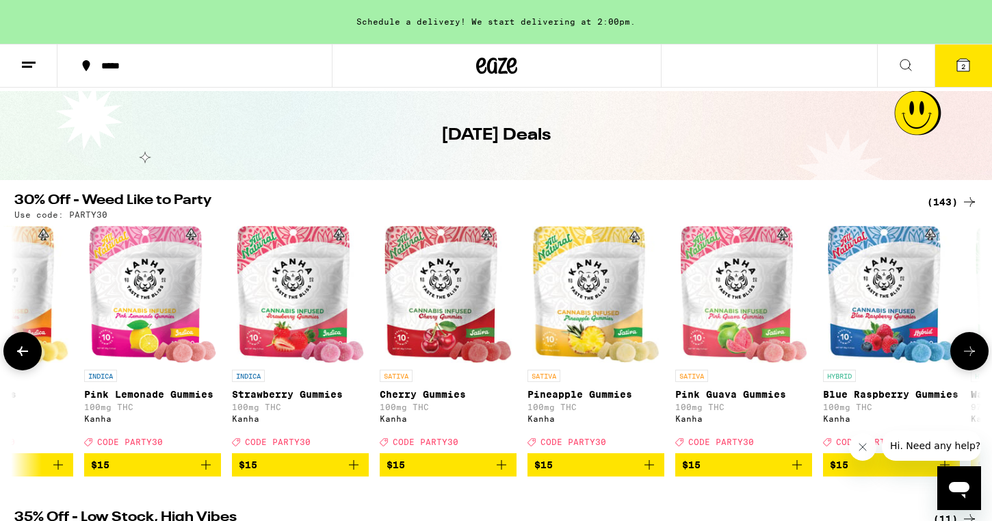 Image resolution: width=992 pixels, height=521 pixels. I want to click on img: Kanha - Pineapple Gummies, so click(596, 294).